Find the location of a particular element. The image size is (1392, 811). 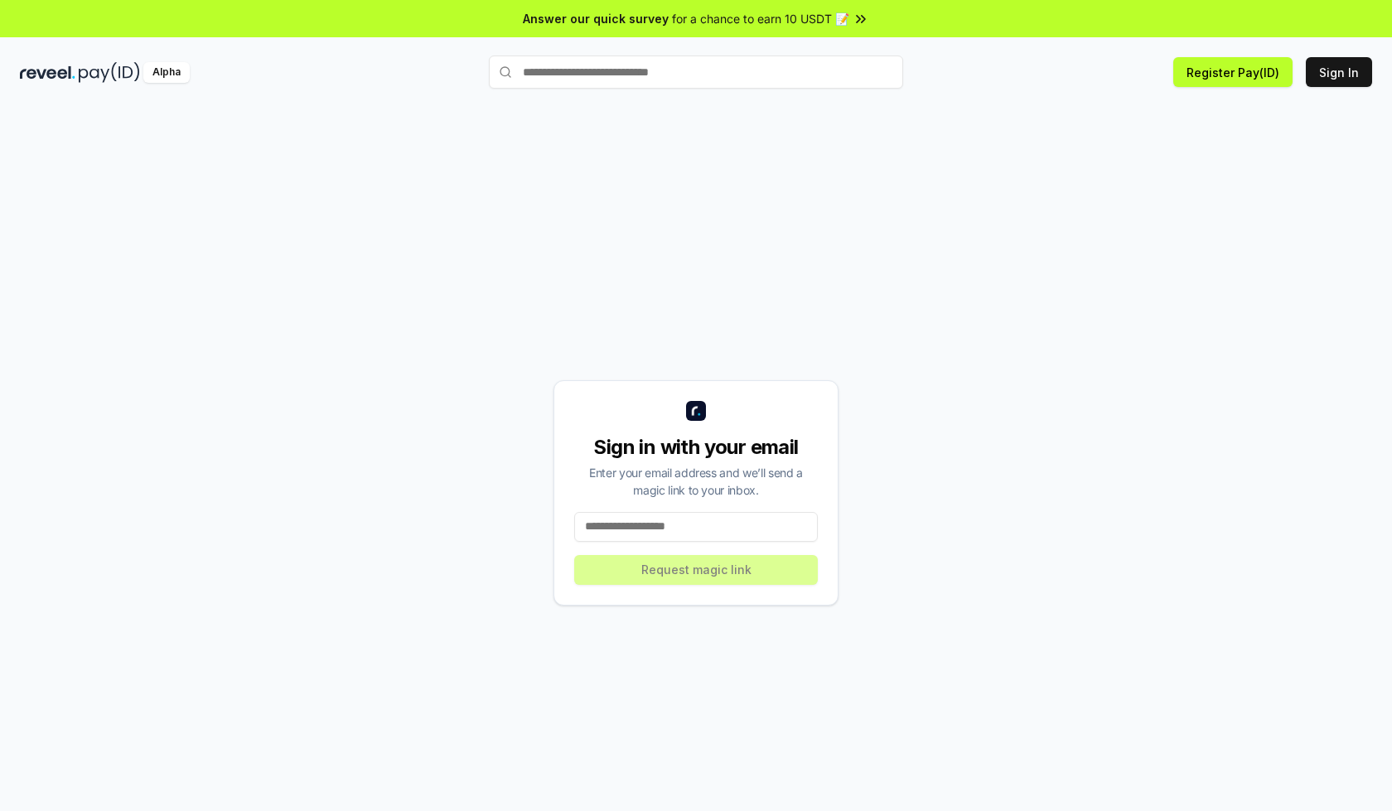

span: for a chance to earn 10 USDT 📝 is located at coordinates (760, 18).